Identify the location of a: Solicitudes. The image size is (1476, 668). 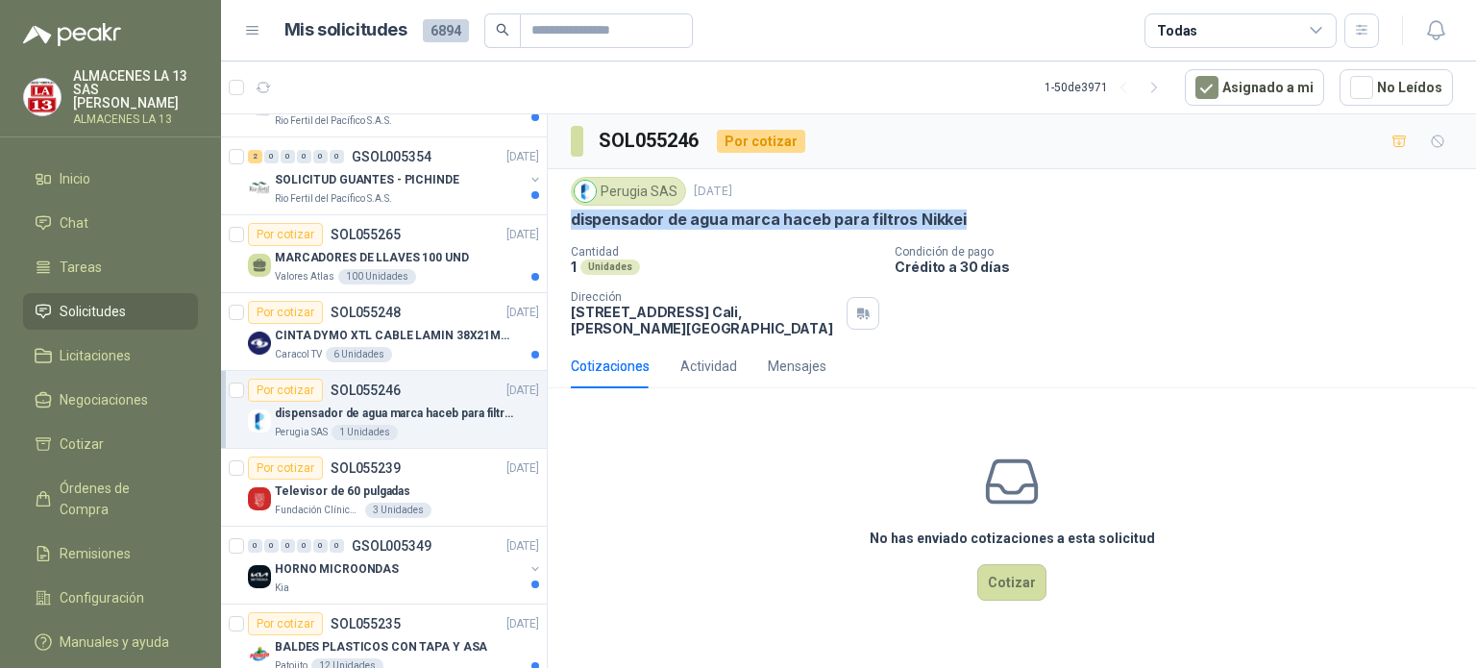
(111, 311).